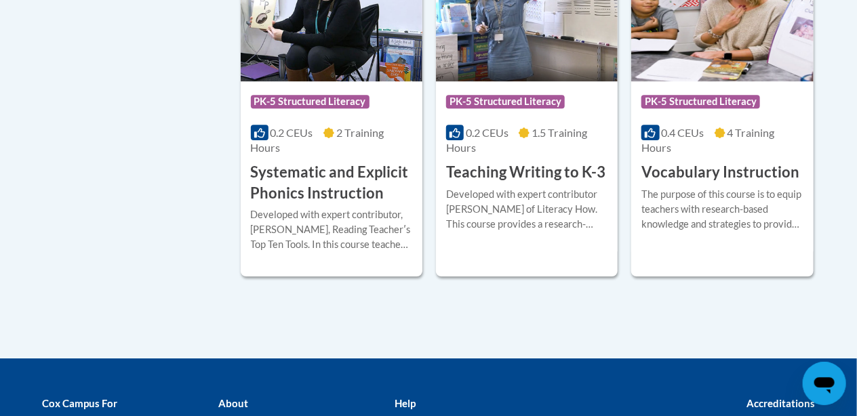 The image size is (857, 416). Describe the element at coordinates (780, 403) in the screenshot. I see `b: Accreditations` at that location.